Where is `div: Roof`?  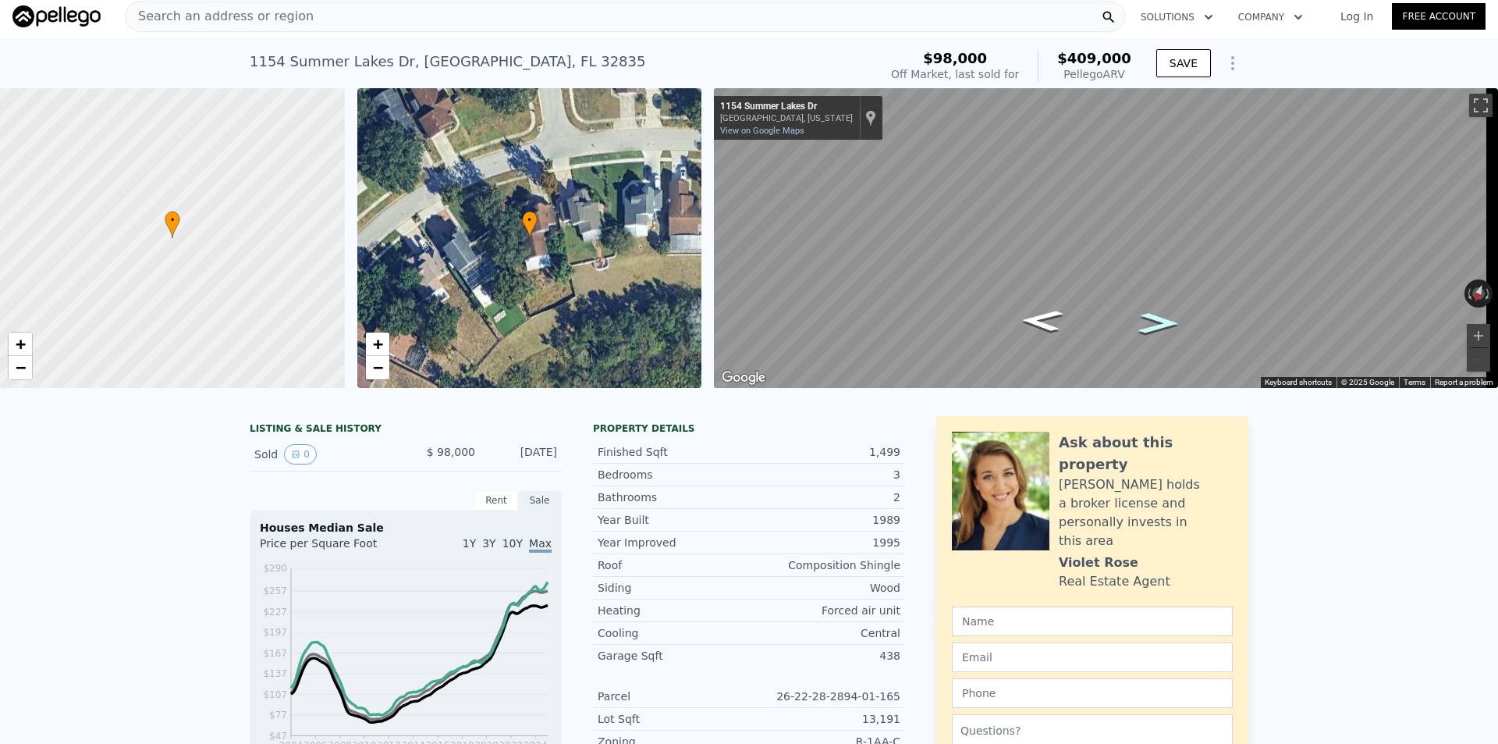 div: Roof is located at coordinates (674, 565).